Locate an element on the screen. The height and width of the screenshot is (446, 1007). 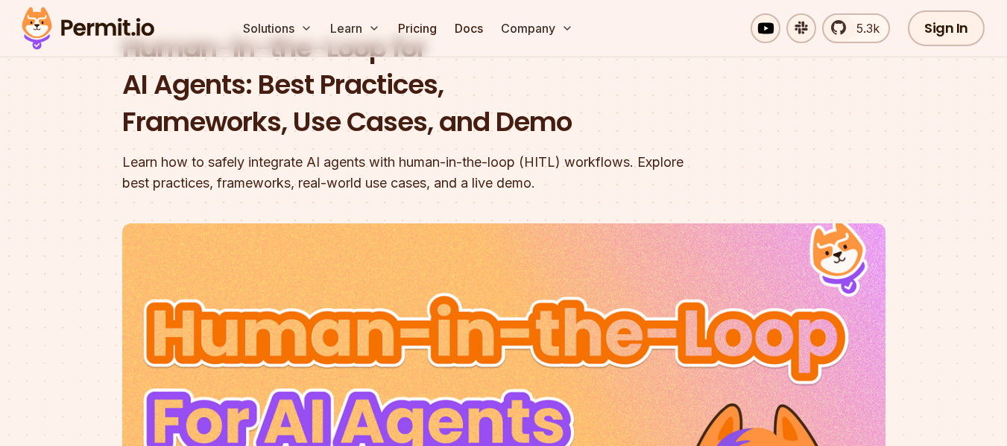
button: Learn is located at coordinates (355, 28).